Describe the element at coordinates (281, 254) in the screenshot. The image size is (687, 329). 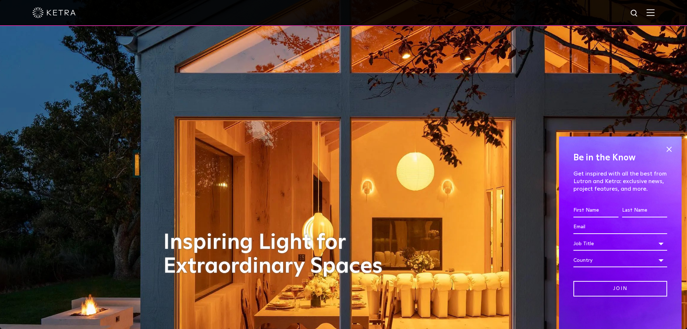
I see `h1: Inspiring Light for Extraordinary Spaces` at that location.